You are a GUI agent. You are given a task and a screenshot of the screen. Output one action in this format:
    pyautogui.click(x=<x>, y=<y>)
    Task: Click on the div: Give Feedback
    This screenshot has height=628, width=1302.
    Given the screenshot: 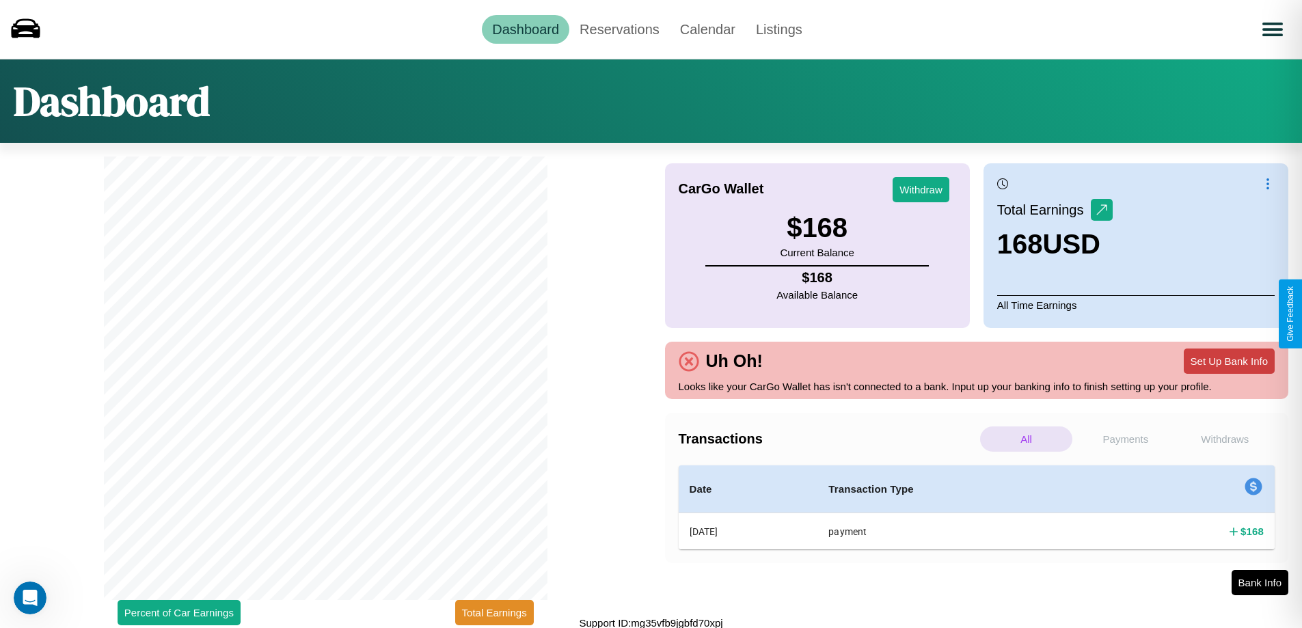 What is the action you would take?
    pyautogui.click(x=1290, y=314)
    